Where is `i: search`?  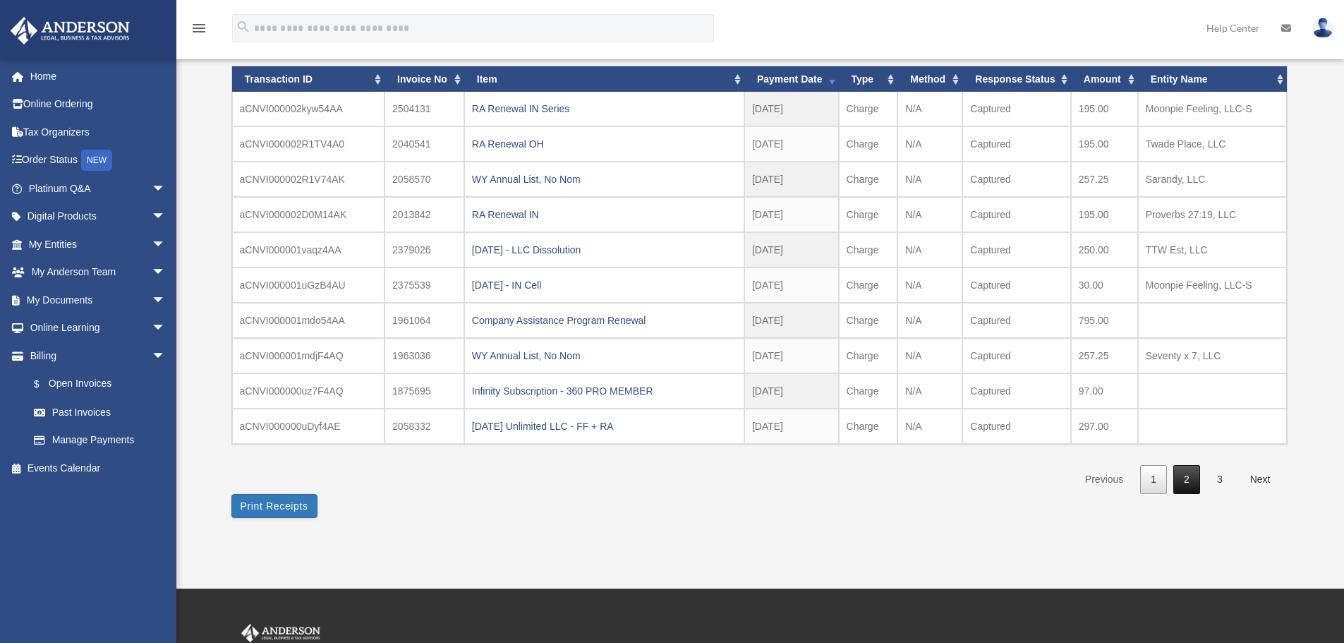
i: search is located at coordinates (243, 27).